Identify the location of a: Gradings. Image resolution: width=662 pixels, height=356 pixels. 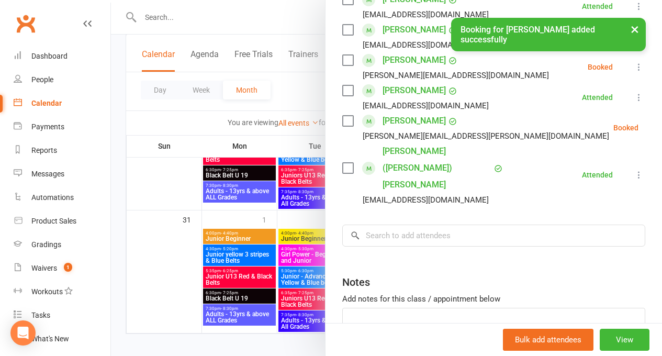
(62, 244).